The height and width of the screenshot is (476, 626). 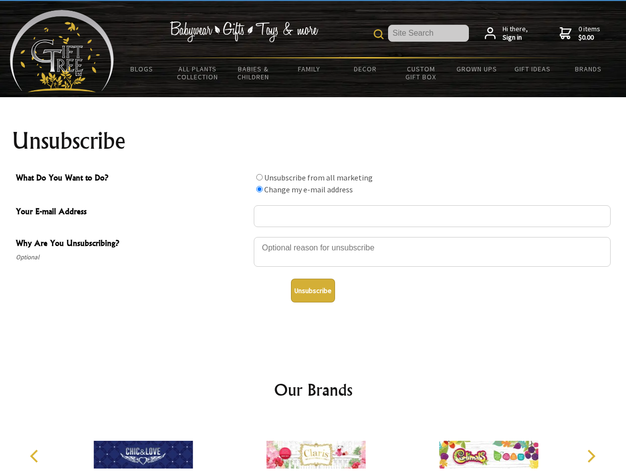 What do you see at coordinates (476, 69) in the screenshot?
I see `a: Grown Ups` at bounding box center [476, 69].